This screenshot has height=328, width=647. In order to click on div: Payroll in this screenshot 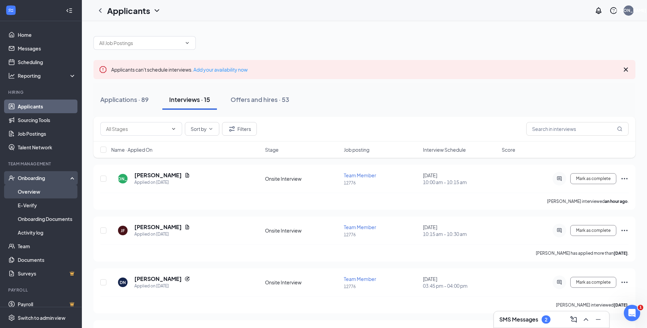, I will do `click(41, 290)`.